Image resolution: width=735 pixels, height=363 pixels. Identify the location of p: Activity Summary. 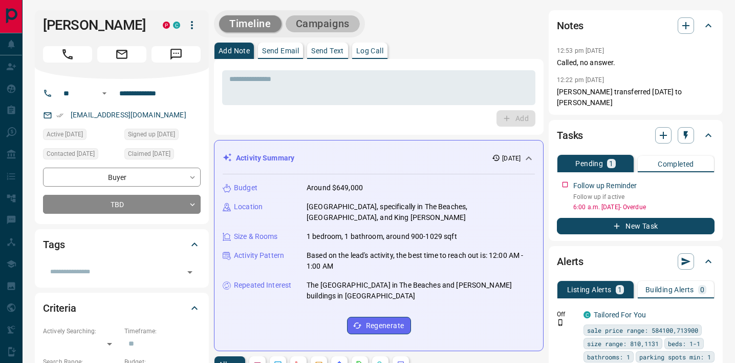
(265, 158).